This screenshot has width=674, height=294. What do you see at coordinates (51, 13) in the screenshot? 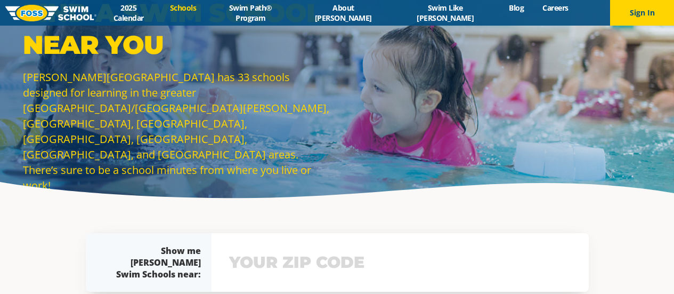
I see `img: FOSS Swim School Logo` at bounding box center [51, 13].